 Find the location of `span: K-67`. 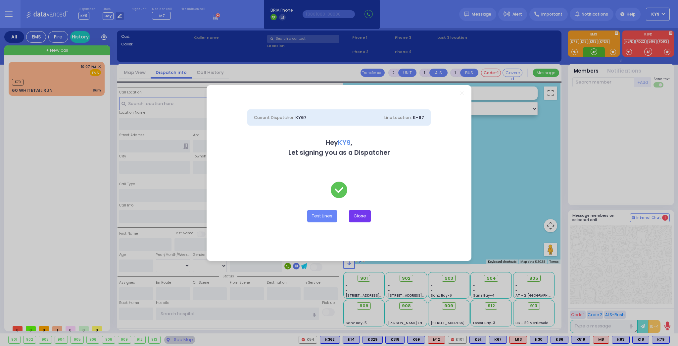

span: K-67 is located at coordinates (419, 117).